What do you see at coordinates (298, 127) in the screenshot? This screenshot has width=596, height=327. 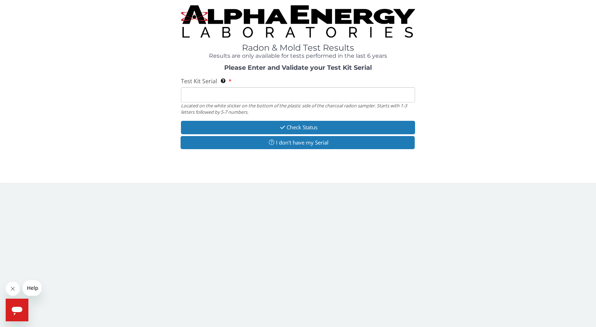 I see `button: Check Status` at bounding box center [298, 127].